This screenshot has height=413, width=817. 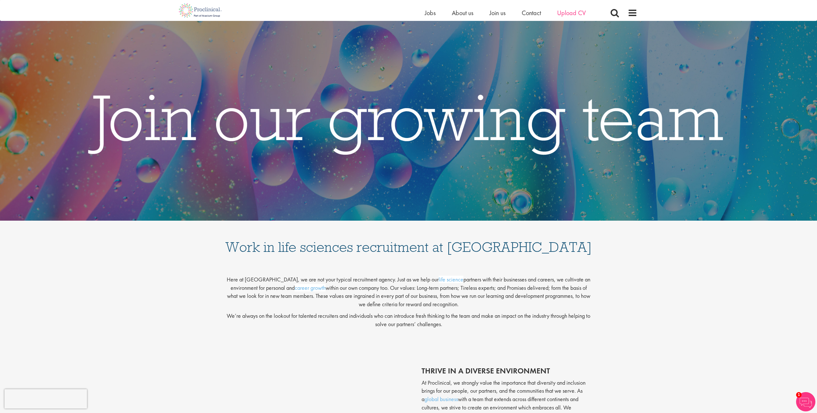 I want to click on a: Join us, so click(x=497, y=13).